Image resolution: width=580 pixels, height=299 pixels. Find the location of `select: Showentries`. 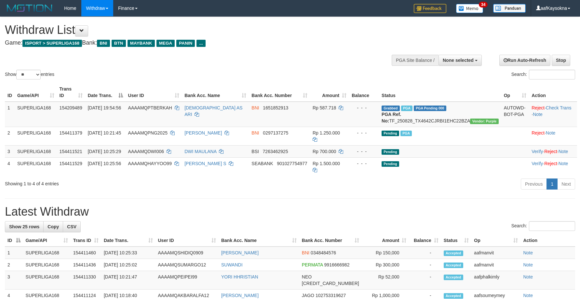

select: Showentries is located at coordinates (28, 75).